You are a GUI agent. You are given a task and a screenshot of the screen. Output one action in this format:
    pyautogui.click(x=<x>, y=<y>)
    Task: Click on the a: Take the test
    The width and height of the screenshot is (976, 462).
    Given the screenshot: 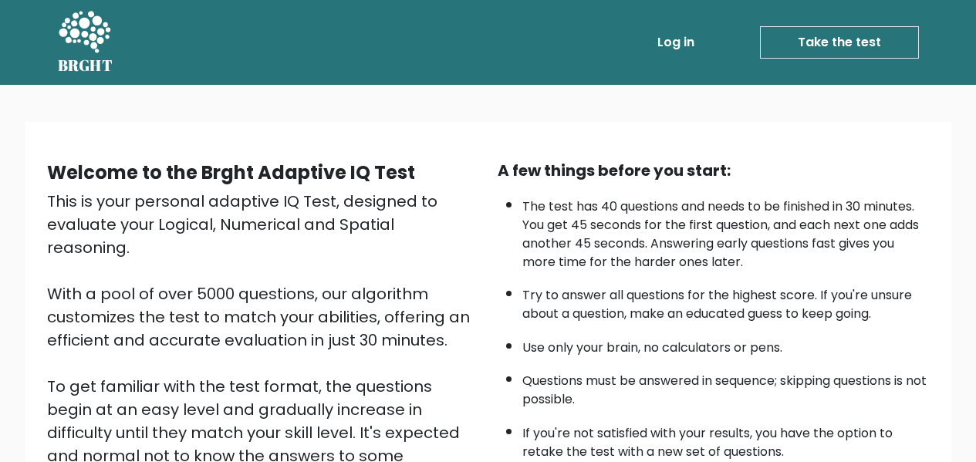 What is the action you would take?
    pyautogui.click(x=839, y=42)
    